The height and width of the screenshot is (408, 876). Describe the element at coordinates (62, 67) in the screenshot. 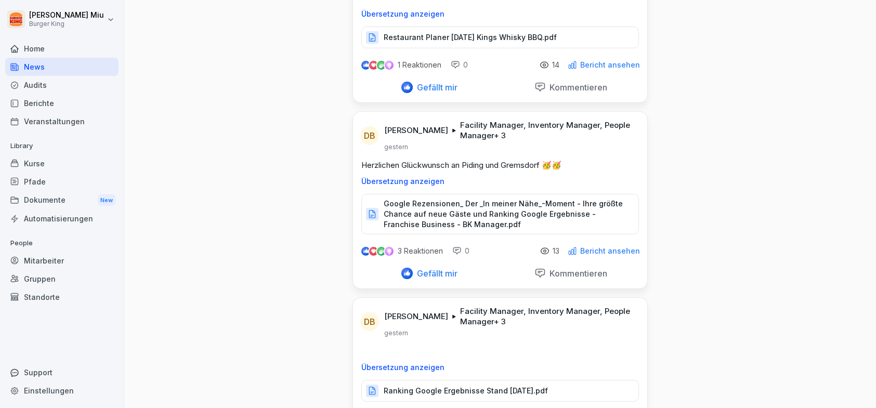

I see `div: News` at that location.